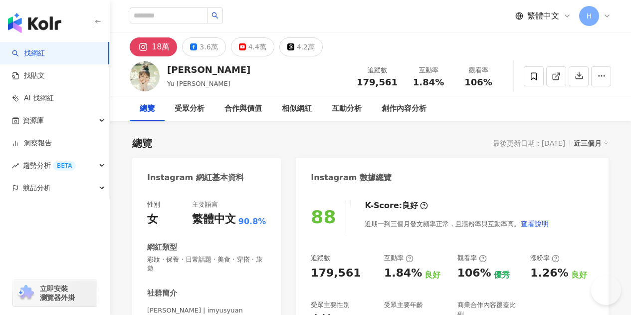  I want to click on span: search, so click(215, 15).